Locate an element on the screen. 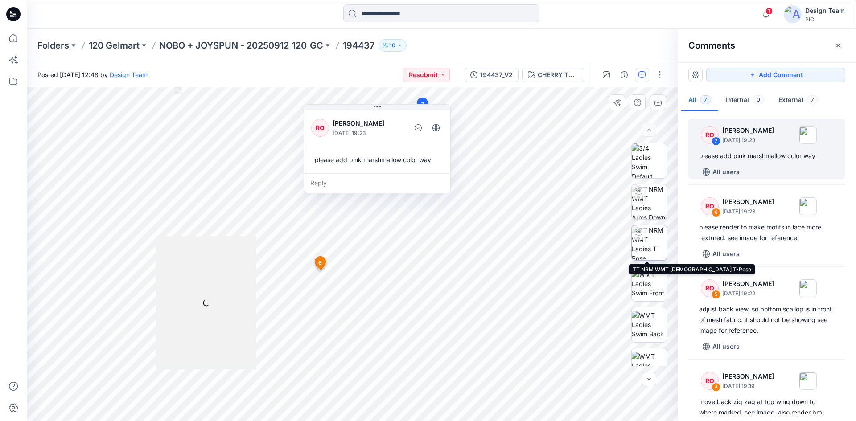 Image resolution: width=856 pixels, height=421 pixels. span: 0 is located at coordinates (758, 100).